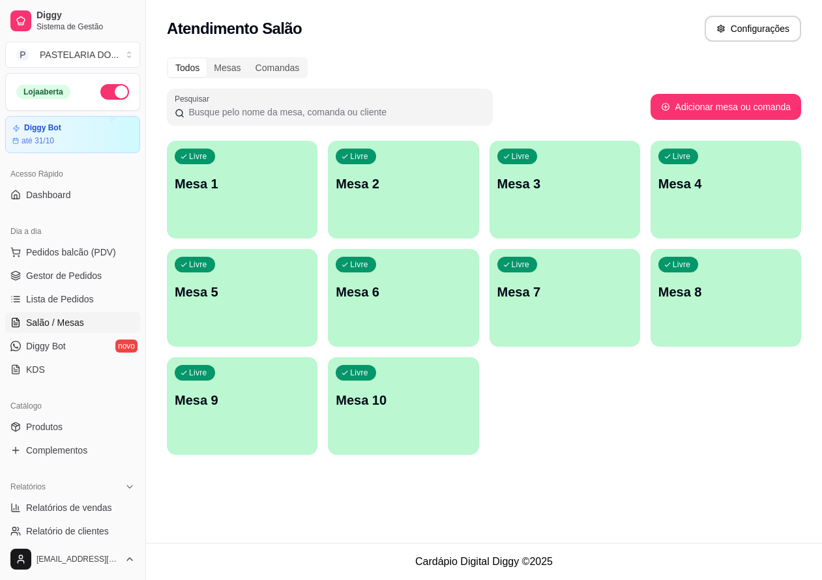 This screenshot has height=580, width=822. I want to click on a: KDS, so click(72, 370).